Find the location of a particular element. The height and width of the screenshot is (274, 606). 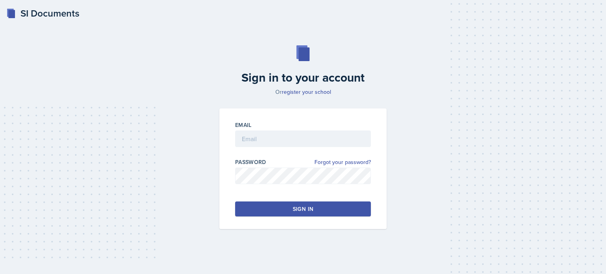

a: SI Documents is located at coordinates (43, 13).